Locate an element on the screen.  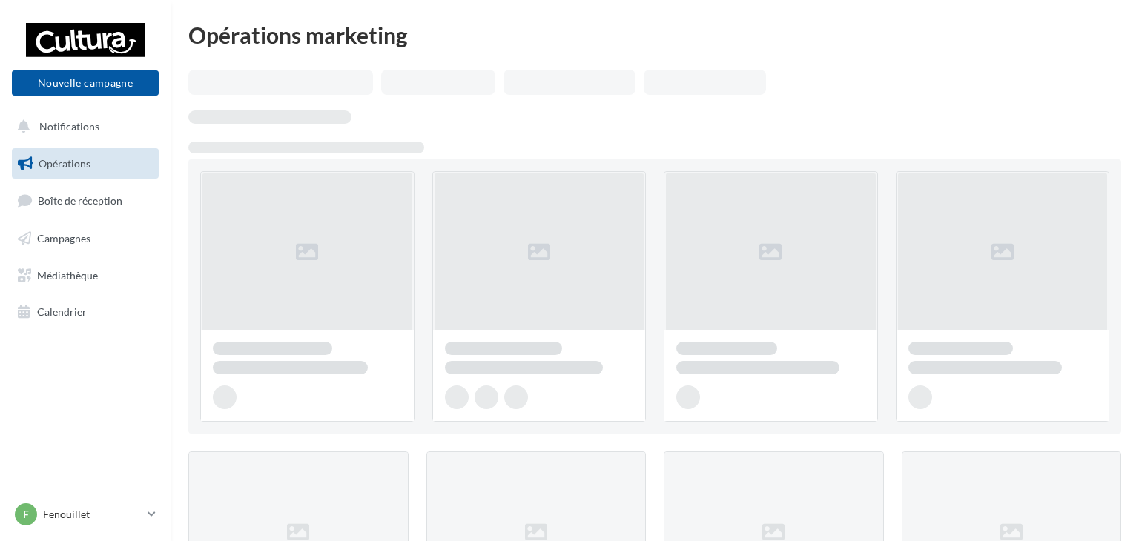
p: Fenouillet is located at coordinates (92, 515).